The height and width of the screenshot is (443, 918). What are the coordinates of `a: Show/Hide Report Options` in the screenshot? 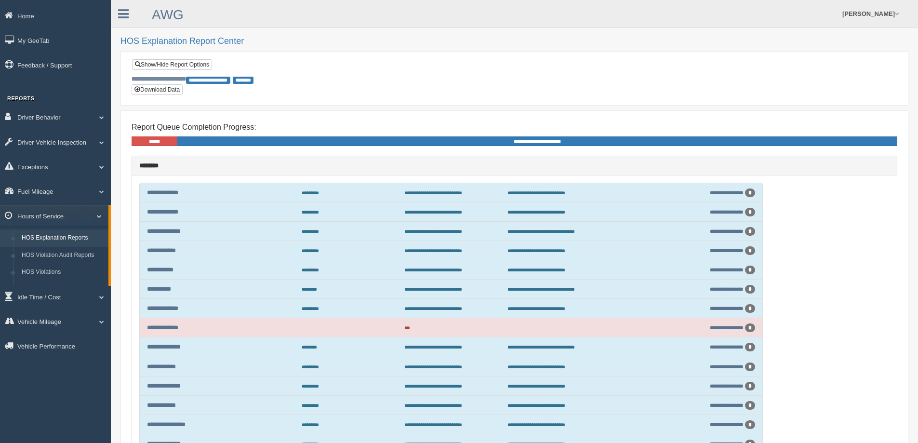 It's located at (172, 65).